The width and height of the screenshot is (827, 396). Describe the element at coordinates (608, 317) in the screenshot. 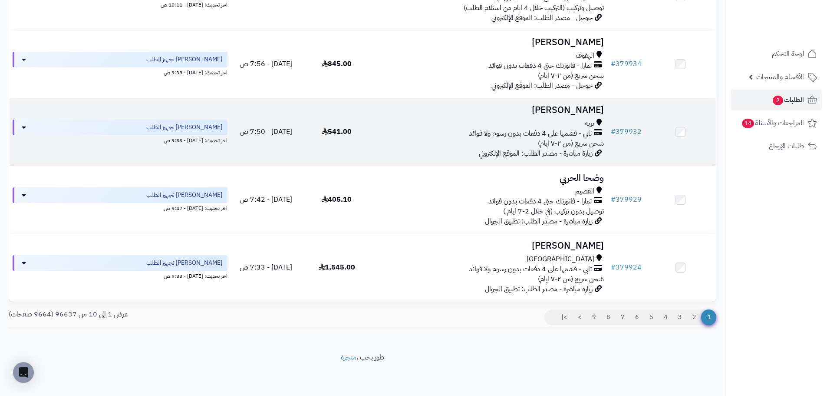

I see `a: 8` at that location.